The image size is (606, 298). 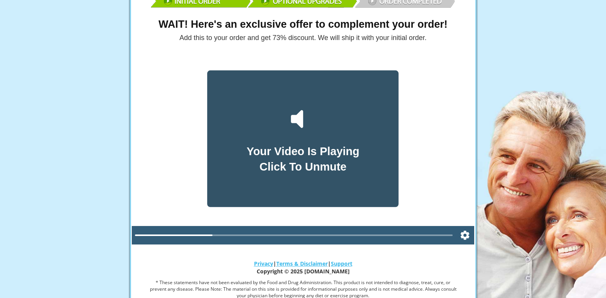 I want to click on div: Your Video Is Playing Click To Unmute, so click(x=303, y=159).